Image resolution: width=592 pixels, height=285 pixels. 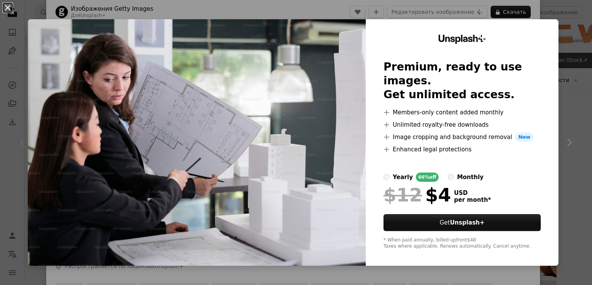 What do you see at coordinates (470, 177) in the screenshot?
I see `div: monthly` at bounding box center [470, 177].